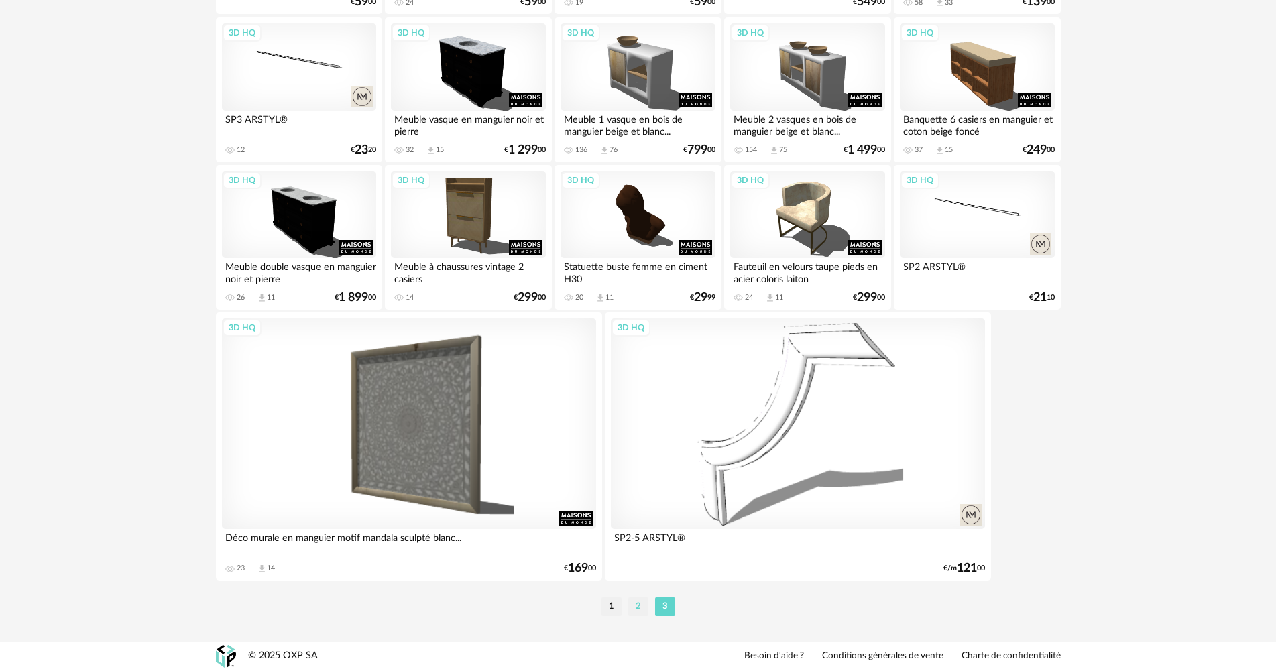 This screenshot has height=671, width=1276. I want to click on div: 154, so click(751, 150).